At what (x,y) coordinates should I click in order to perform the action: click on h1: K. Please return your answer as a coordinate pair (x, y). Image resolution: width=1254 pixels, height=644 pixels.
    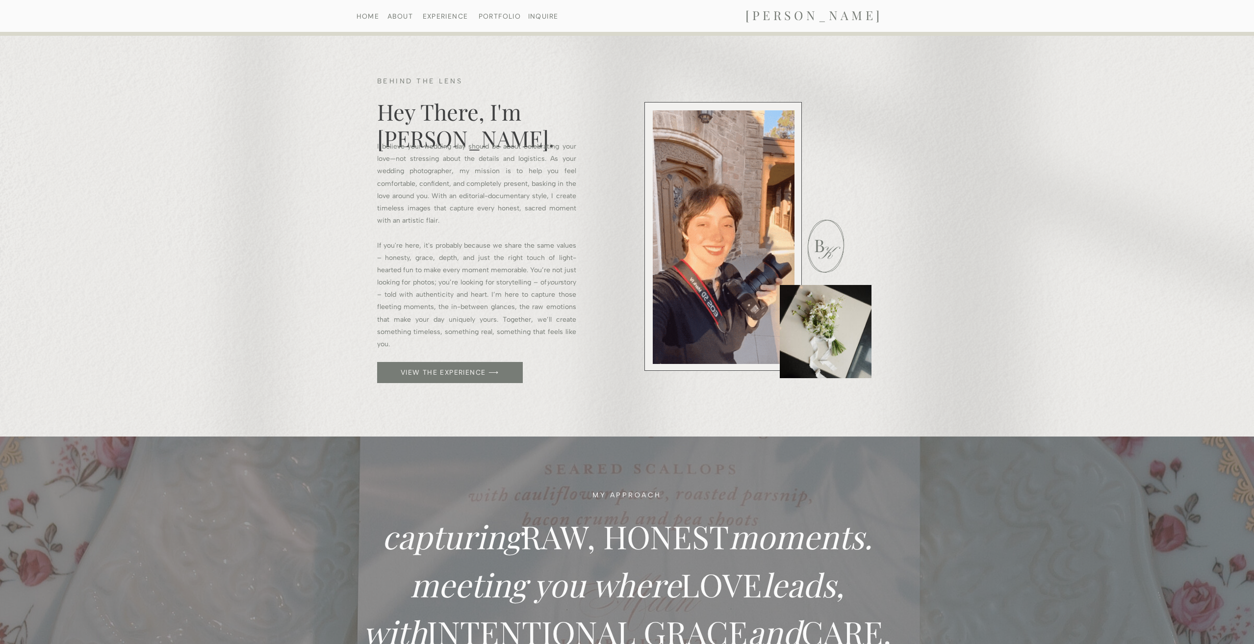
    Looking at the image, I should click on (827, 255).